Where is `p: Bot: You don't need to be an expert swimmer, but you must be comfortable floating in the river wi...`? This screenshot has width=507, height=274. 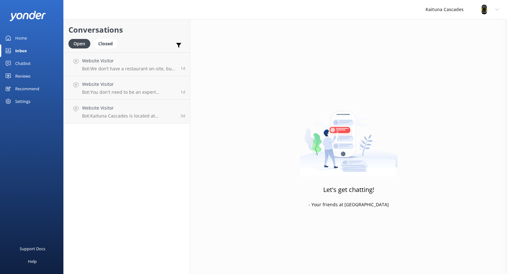 p: Bot: You don't need to be an expert swimmer, but you must be comfortable floating in the river wi... is located at coordinates (129, 92).